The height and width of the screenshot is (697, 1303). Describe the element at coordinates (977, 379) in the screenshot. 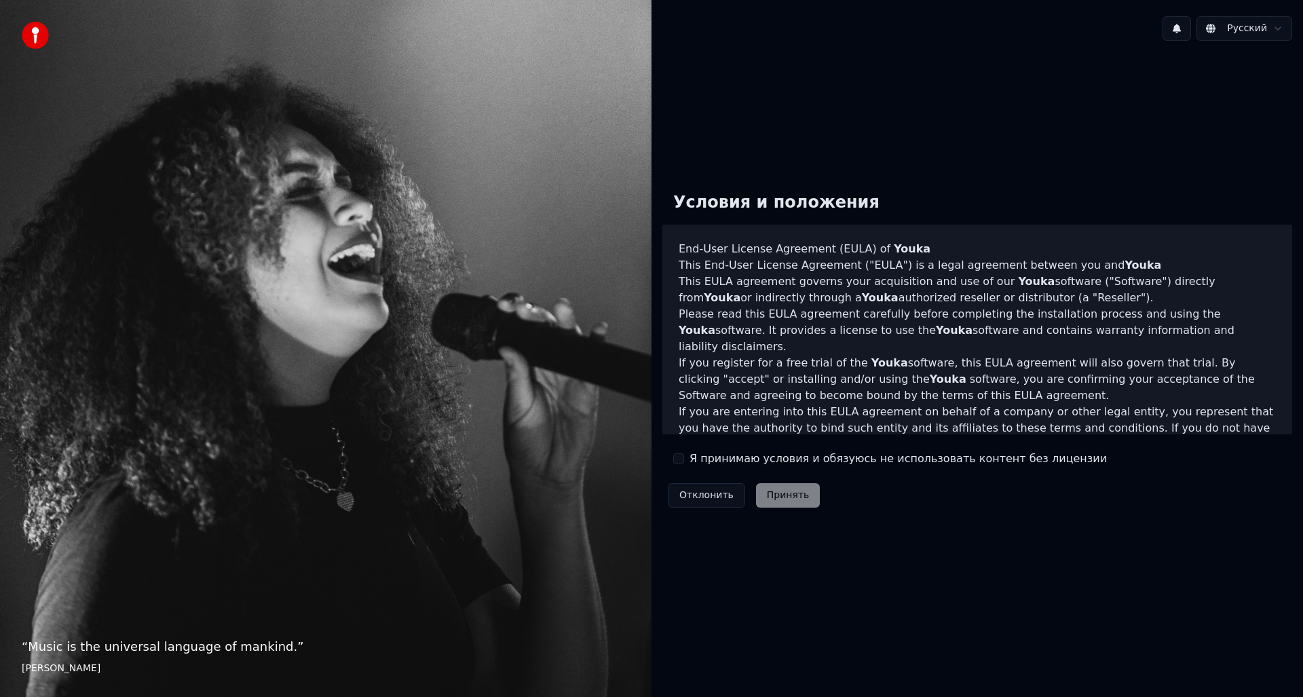

I see `p: If you register for a free trial of the software, this EULA agreement will also govern that trial...` at that location.